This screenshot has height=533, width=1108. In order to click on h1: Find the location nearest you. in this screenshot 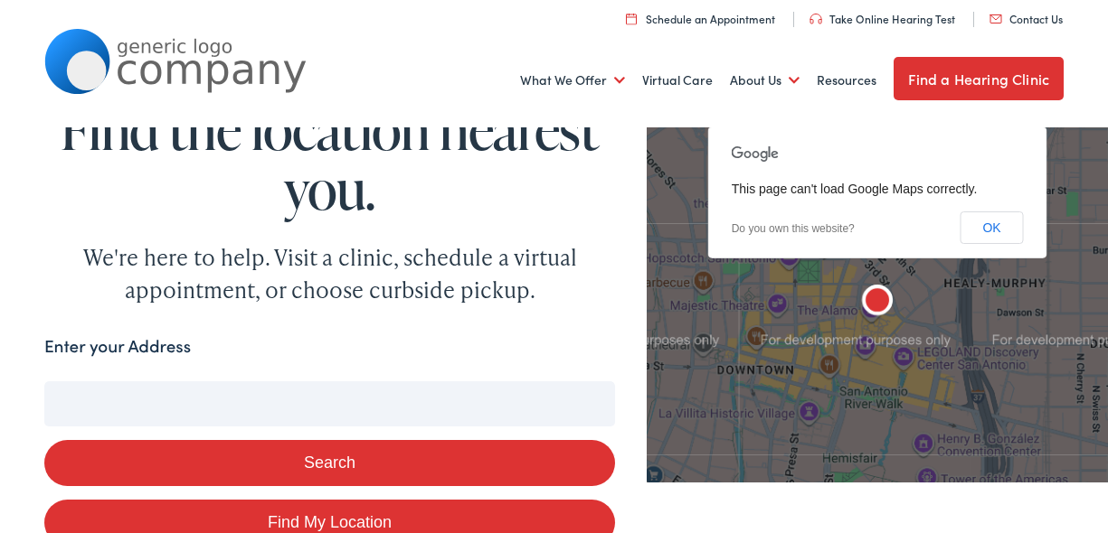, I will do `click(329, 159)`.